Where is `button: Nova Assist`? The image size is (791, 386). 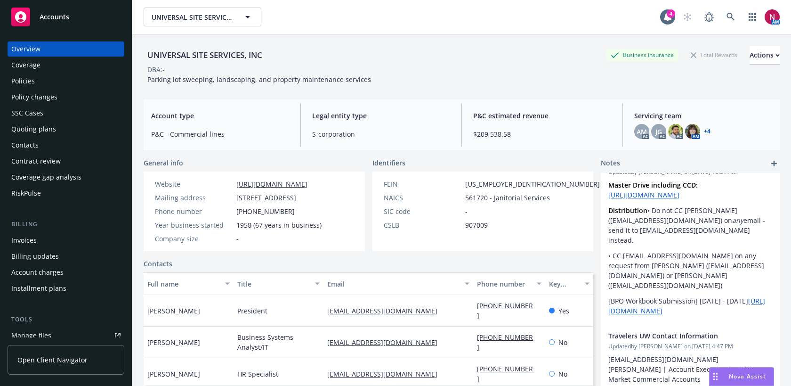
button: Nova Assist is located at coordinates (742, 376).